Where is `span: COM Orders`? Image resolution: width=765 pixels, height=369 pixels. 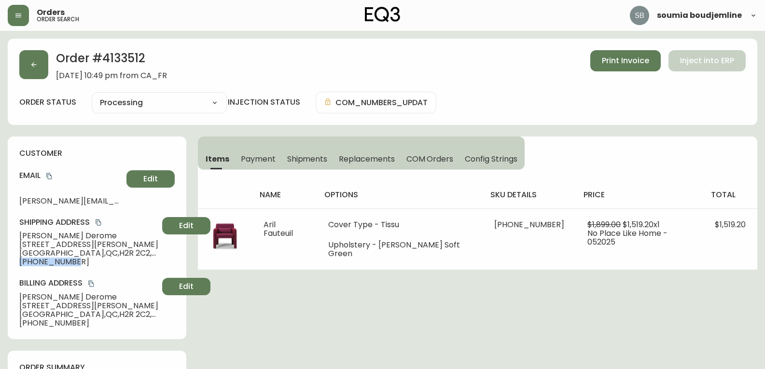 span: COM Orders is located at coordinates (430, 159).